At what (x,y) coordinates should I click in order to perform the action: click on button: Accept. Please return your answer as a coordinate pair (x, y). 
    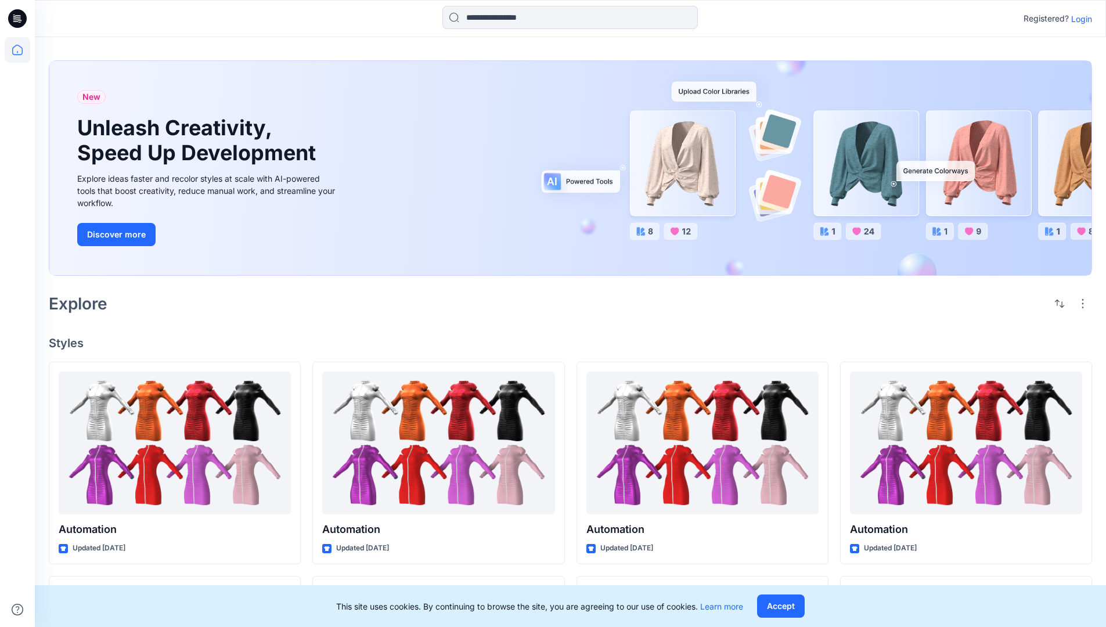
    Looking at the image, I should click on (781, 606).